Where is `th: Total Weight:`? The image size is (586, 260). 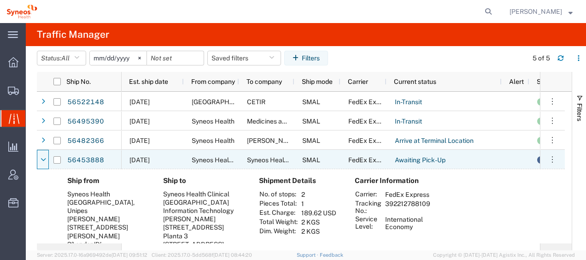 th: Total Weight: is located at coordinates (278, 222).